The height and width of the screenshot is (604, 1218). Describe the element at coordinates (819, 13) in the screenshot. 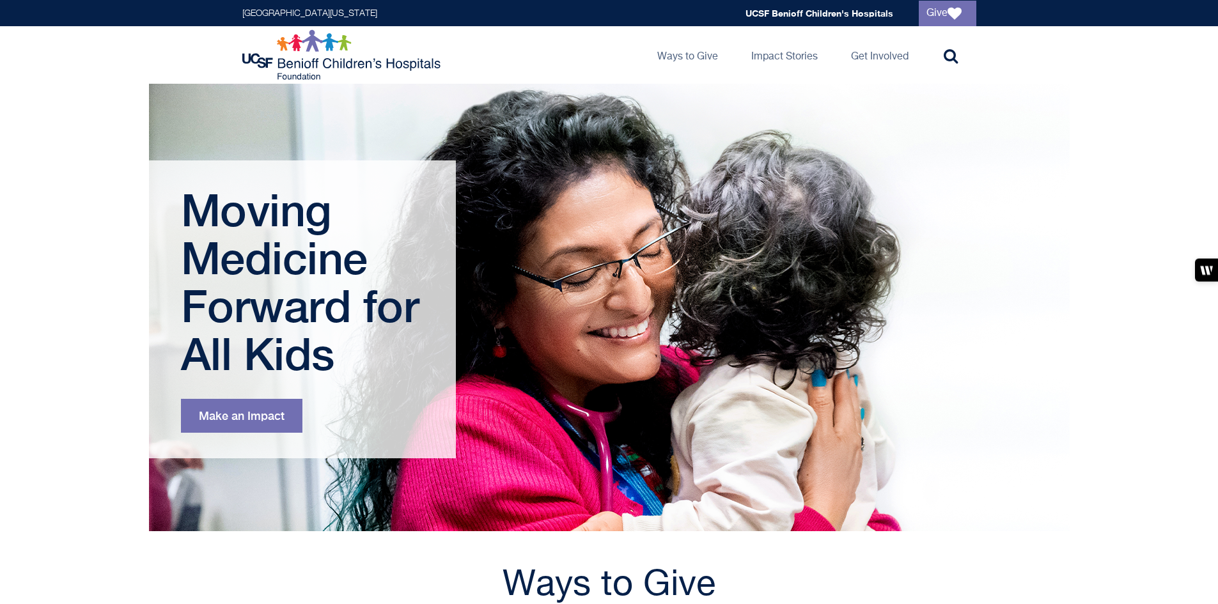

I see `a: UCSF Benioff Children's Hospitals` at that location.